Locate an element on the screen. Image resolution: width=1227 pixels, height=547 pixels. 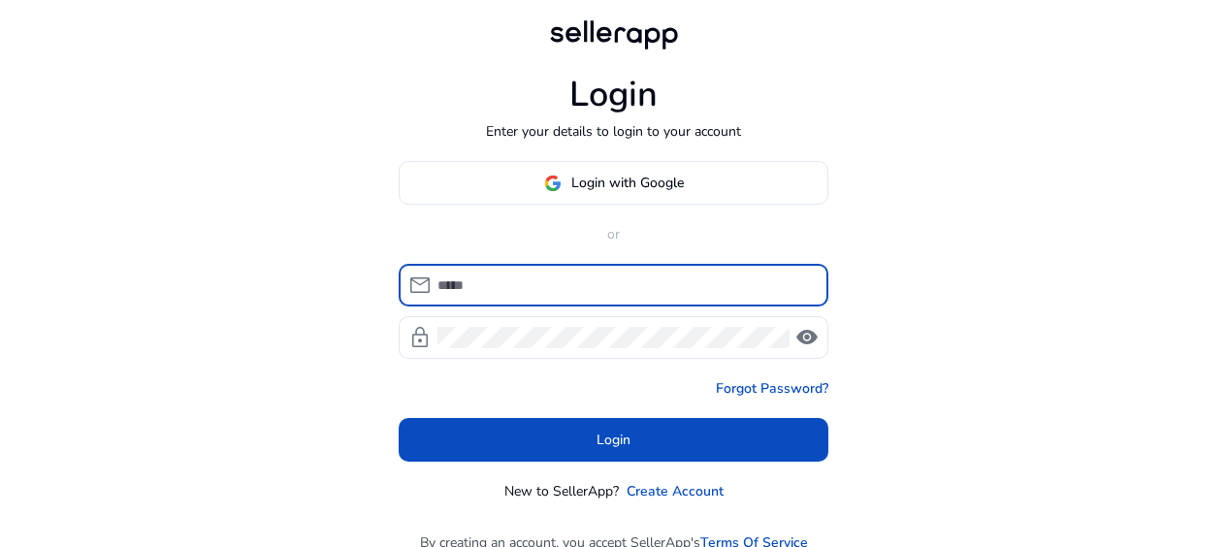
span: lock is located at coordinates (420, 337).